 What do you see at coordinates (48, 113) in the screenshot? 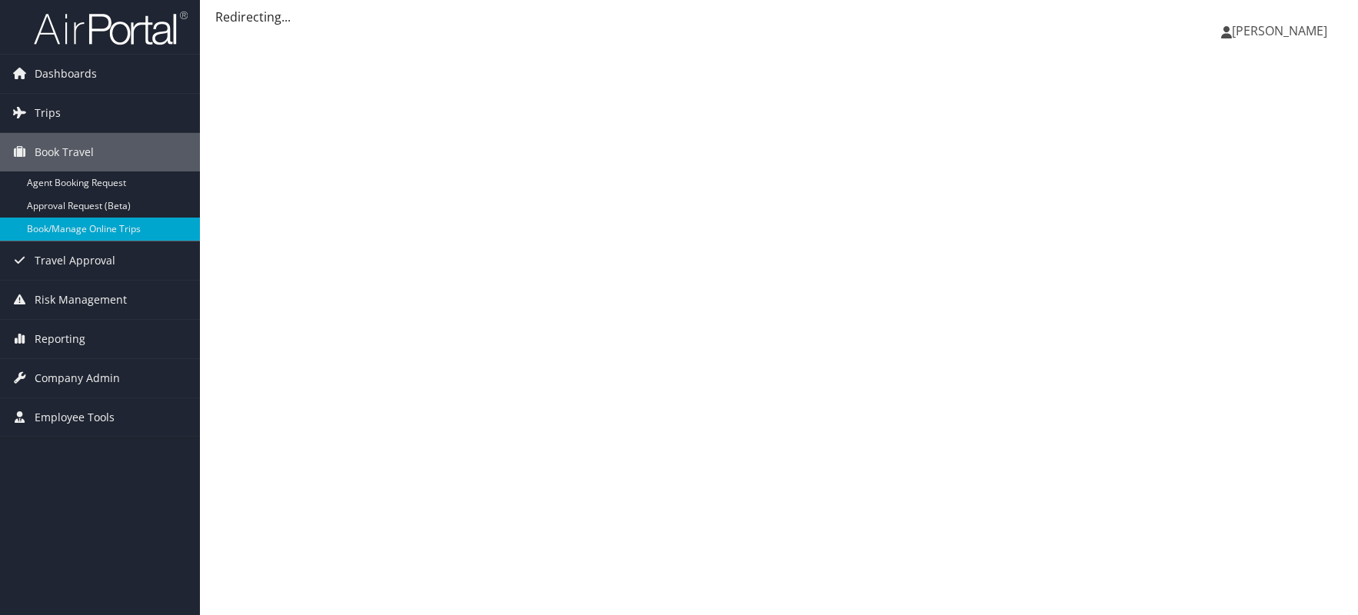
I see `span: Trips` at bounding box center [48, 113].